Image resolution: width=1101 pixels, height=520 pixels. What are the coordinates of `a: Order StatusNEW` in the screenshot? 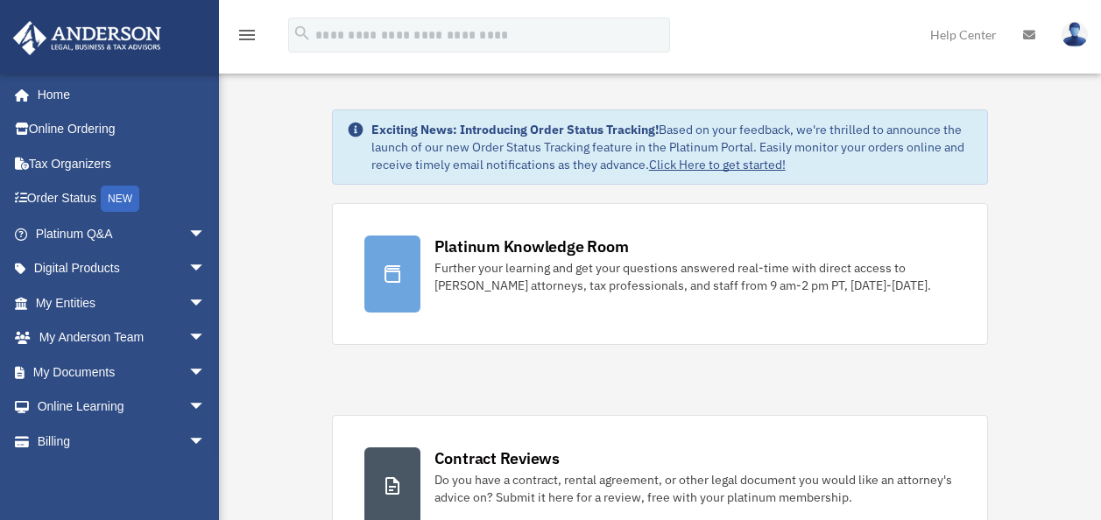 It's located at (122, 199).